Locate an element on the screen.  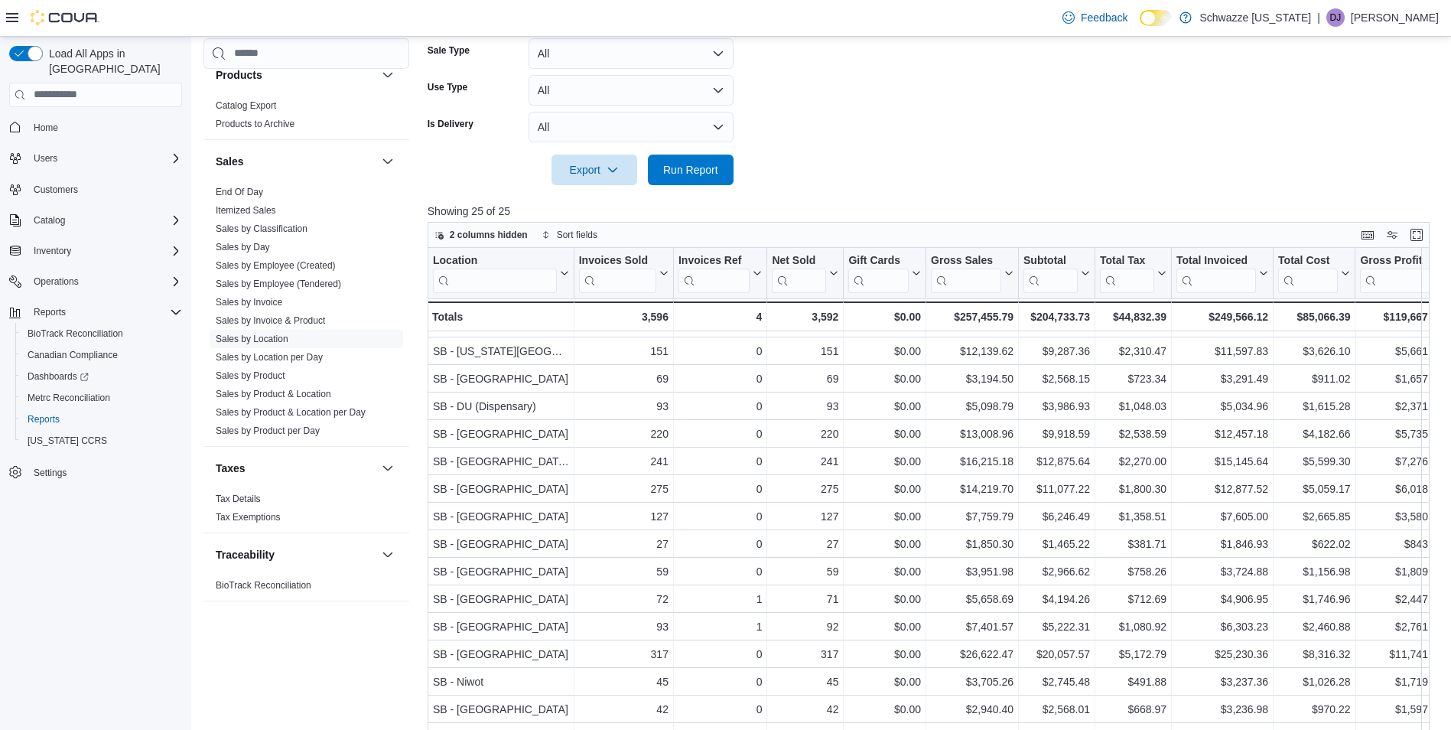
span: Home is located at coordinates (46, 128).